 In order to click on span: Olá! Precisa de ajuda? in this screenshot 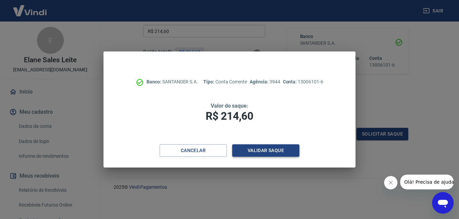, I will do `click(30, 7)`.